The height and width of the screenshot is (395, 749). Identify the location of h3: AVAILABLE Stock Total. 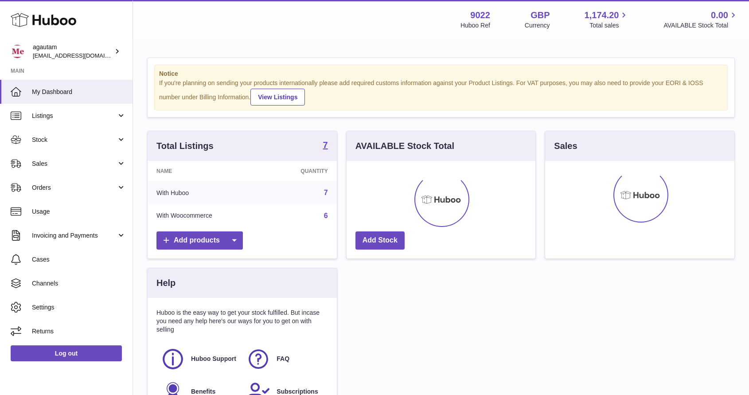
(405, 146).